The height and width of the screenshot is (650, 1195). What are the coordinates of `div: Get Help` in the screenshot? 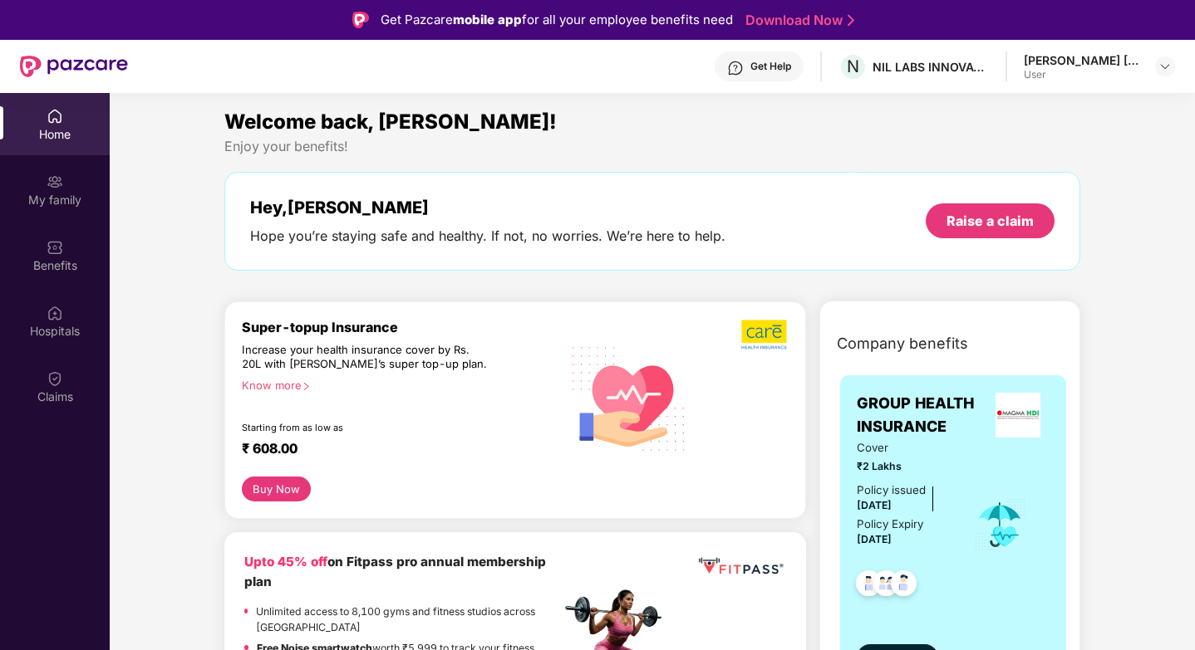 It's located at (770, 66).